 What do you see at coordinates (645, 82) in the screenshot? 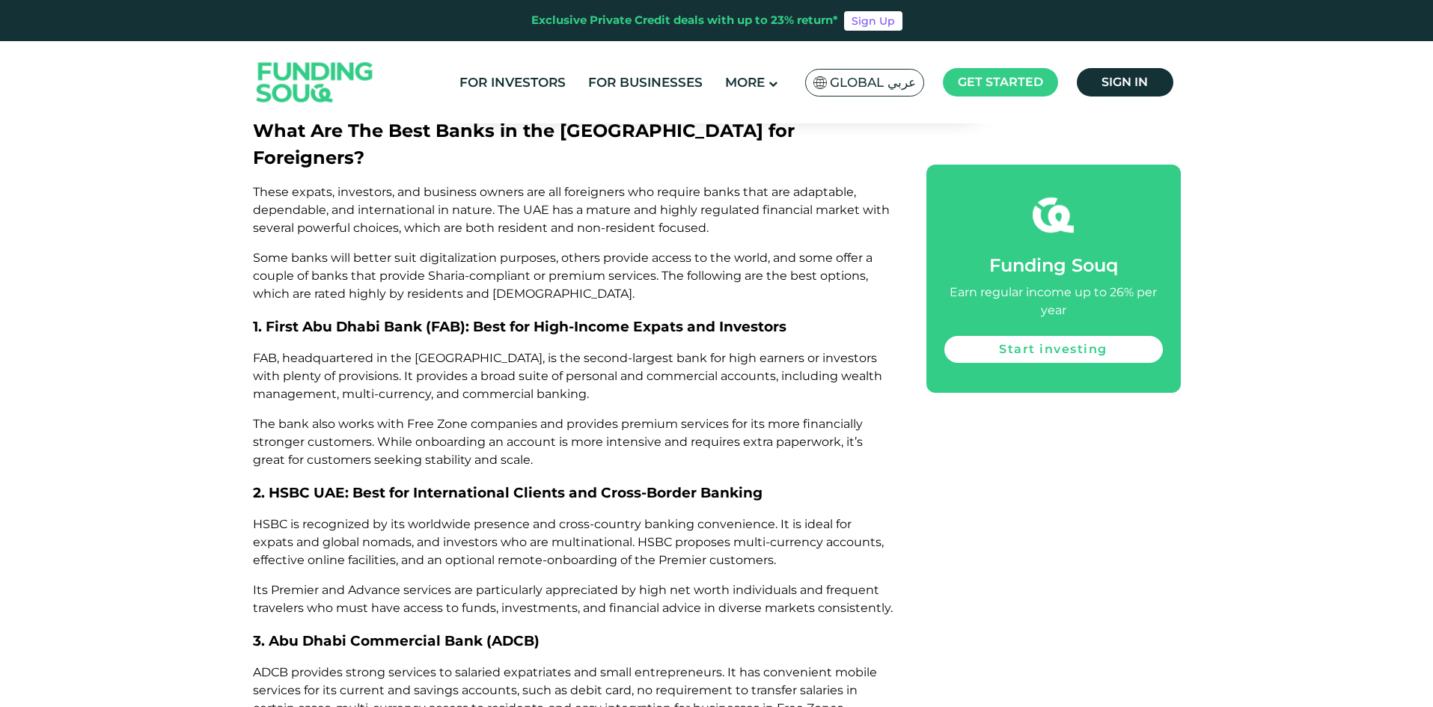
I see `a: For Businesses` at bounding box center [645, 82].